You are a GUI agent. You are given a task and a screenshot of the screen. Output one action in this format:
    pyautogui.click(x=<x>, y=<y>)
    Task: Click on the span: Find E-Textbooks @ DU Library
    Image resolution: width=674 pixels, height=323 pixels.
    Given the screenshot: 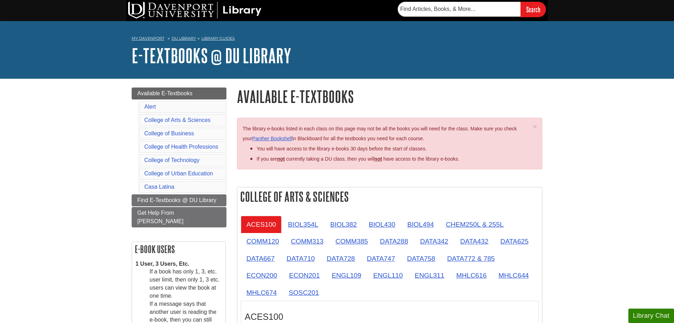 What is the action you would take?
    pyautogui.click(x=177, y=200)
    